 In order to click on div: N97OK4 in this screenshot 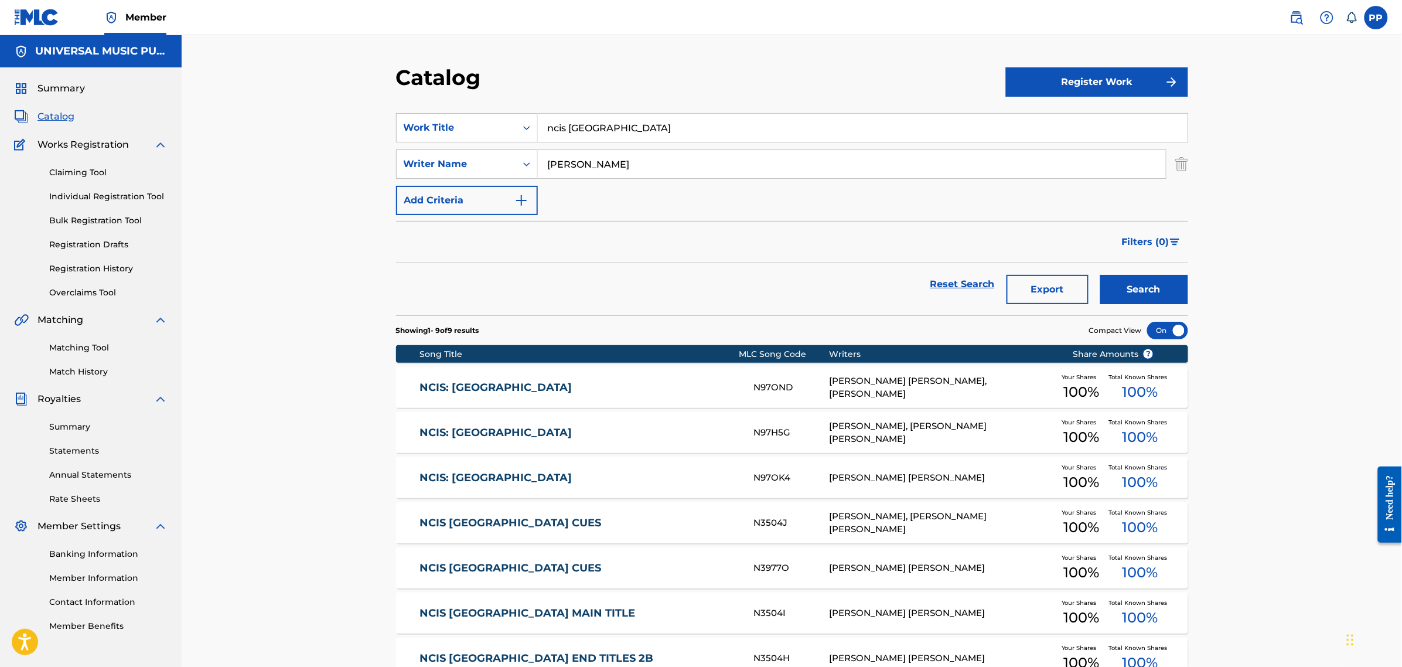, I will do `click(792, 478)`.